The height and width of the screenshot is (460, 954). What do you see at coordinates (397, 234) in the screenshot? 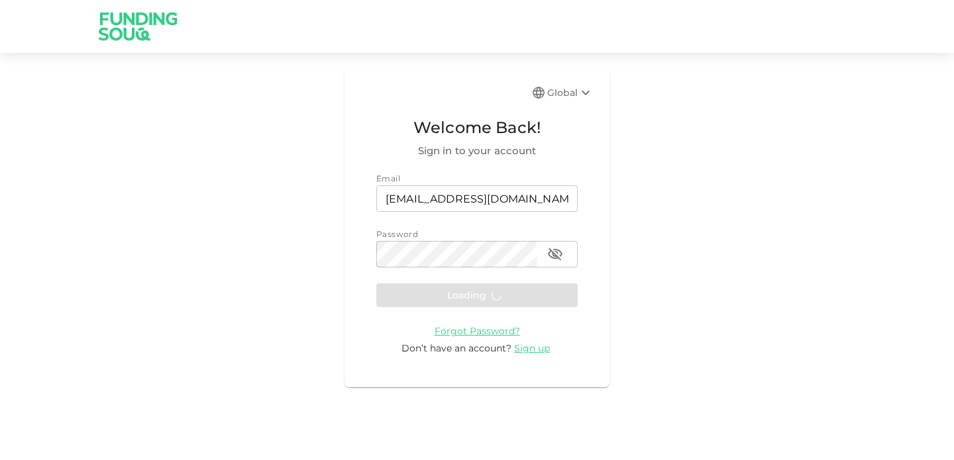
I see `span: Password` at bounding box center [397, 234].